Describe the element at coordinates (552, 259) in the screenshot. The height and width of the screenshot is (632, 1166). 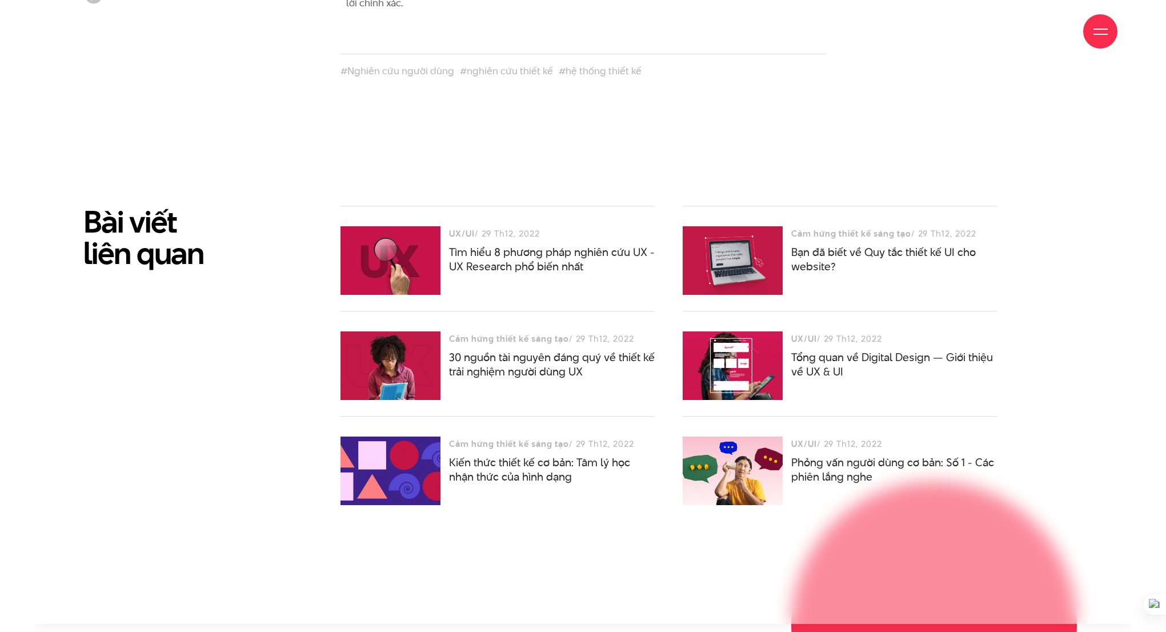
I see `a: Tìm hiểu 8 phương pháp nghiên cứu UX - UX Research phổ biến nhất` at that location.